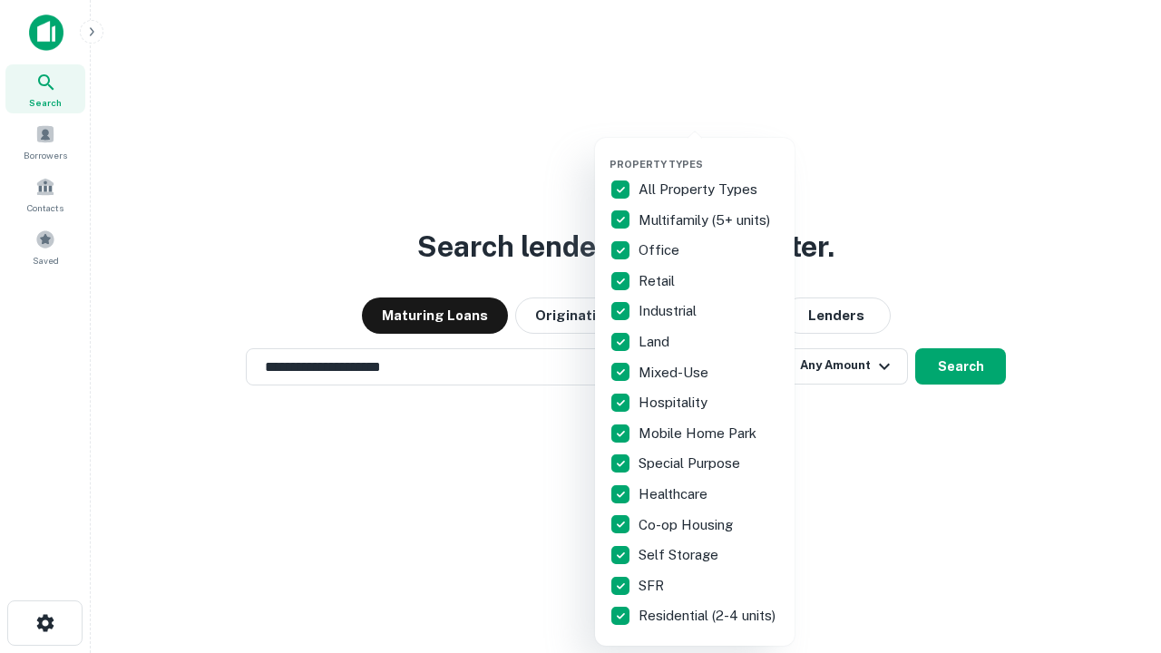 Image resolution: width=1161 pixels, height=653 pixels. What do you see at coordinates (660, 250) in the screenshot?
I see `p: Office` at bounding box center [660, 250].